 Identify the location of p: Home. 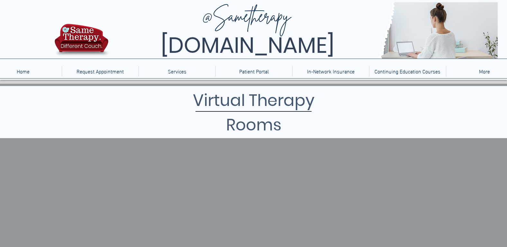
(23, 71).